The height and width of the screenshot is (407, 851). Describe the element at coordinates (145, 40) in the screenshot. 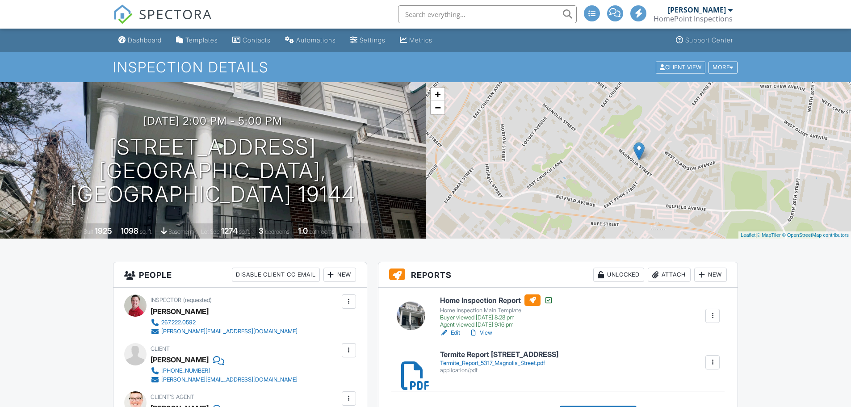

I see `div: Dashboard` at that location.